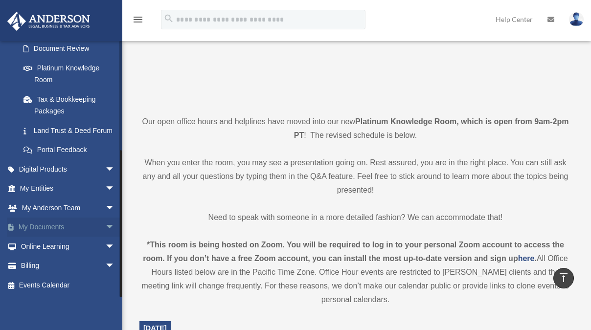 Image resolution: width=591 pixels, height=330 pixels. Describe the element at coordinates (68, 285) in the screenshot. I see `a: Events Calendar` at that location.